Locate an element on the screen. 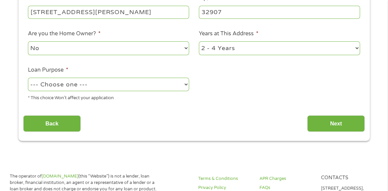 The image size is (388, 191). a: APR Charges is located at coordinates (286, 179).